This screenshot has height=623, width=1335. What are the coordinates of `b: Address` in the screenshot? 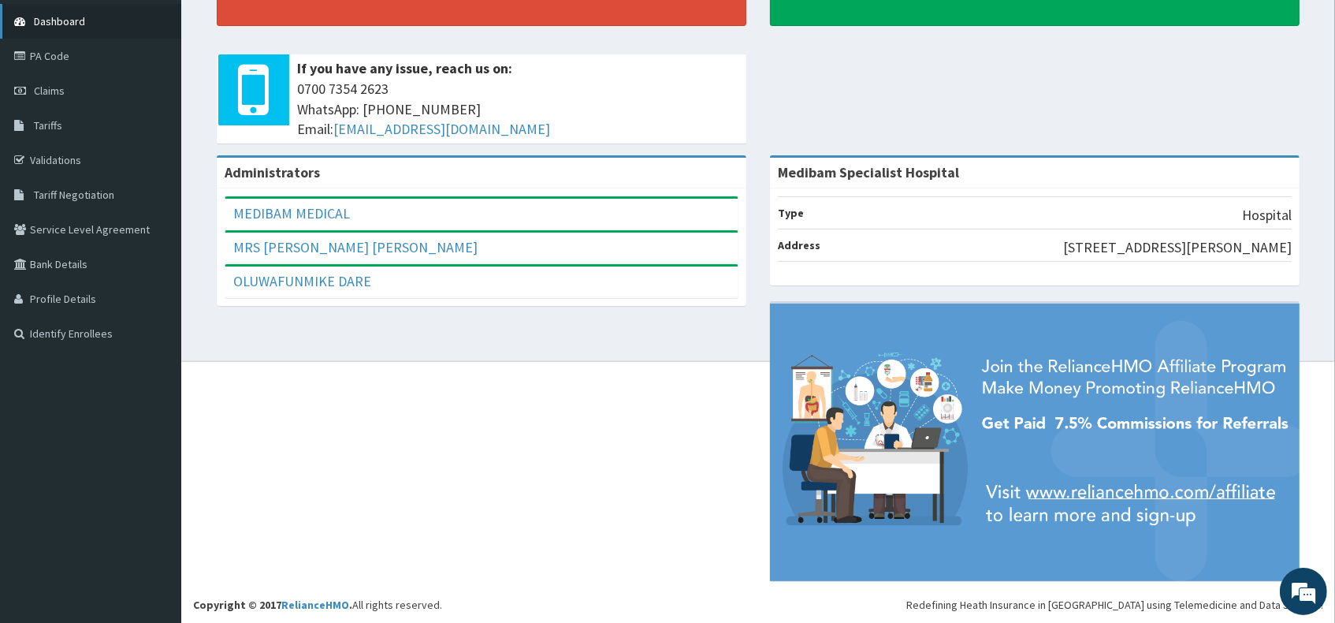 It's located at (799, 245).